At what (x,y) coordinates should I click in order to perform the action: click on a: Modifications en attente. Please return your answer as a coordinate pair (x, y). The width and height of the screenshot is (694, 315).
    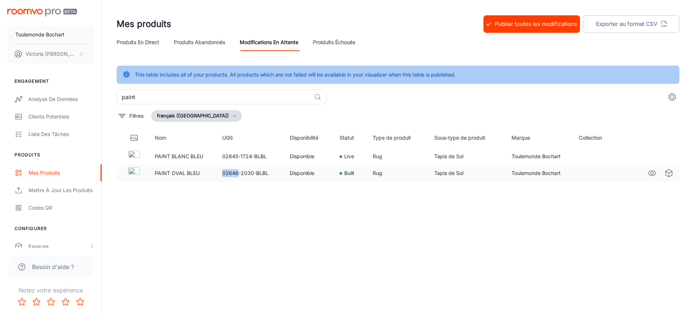
    Looking at the image, I should click on (269, 42).